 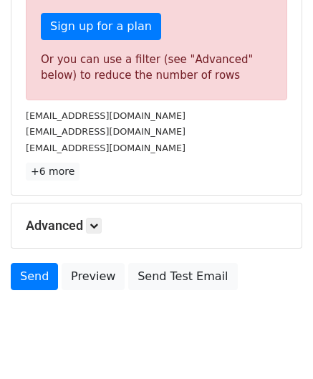 I want to click on a: Send Test Email, so click(x=183, y=277).